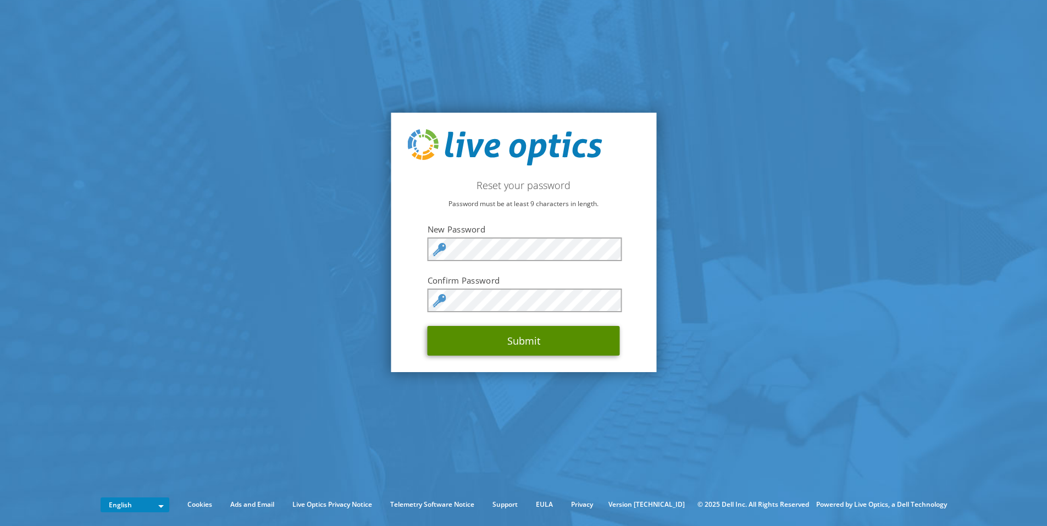 The height and width of the screenshot is (526, 1047). Describe the element at coordinates (524, 341) in the screenshot. I see `button: Submit` at that location.